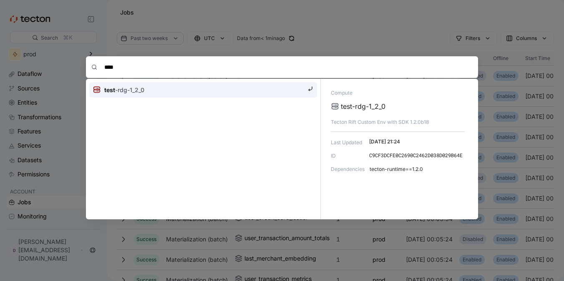  Describe the element at coordinates (348, 169) in the screenshot. I see `p: Dependencies` at that location.